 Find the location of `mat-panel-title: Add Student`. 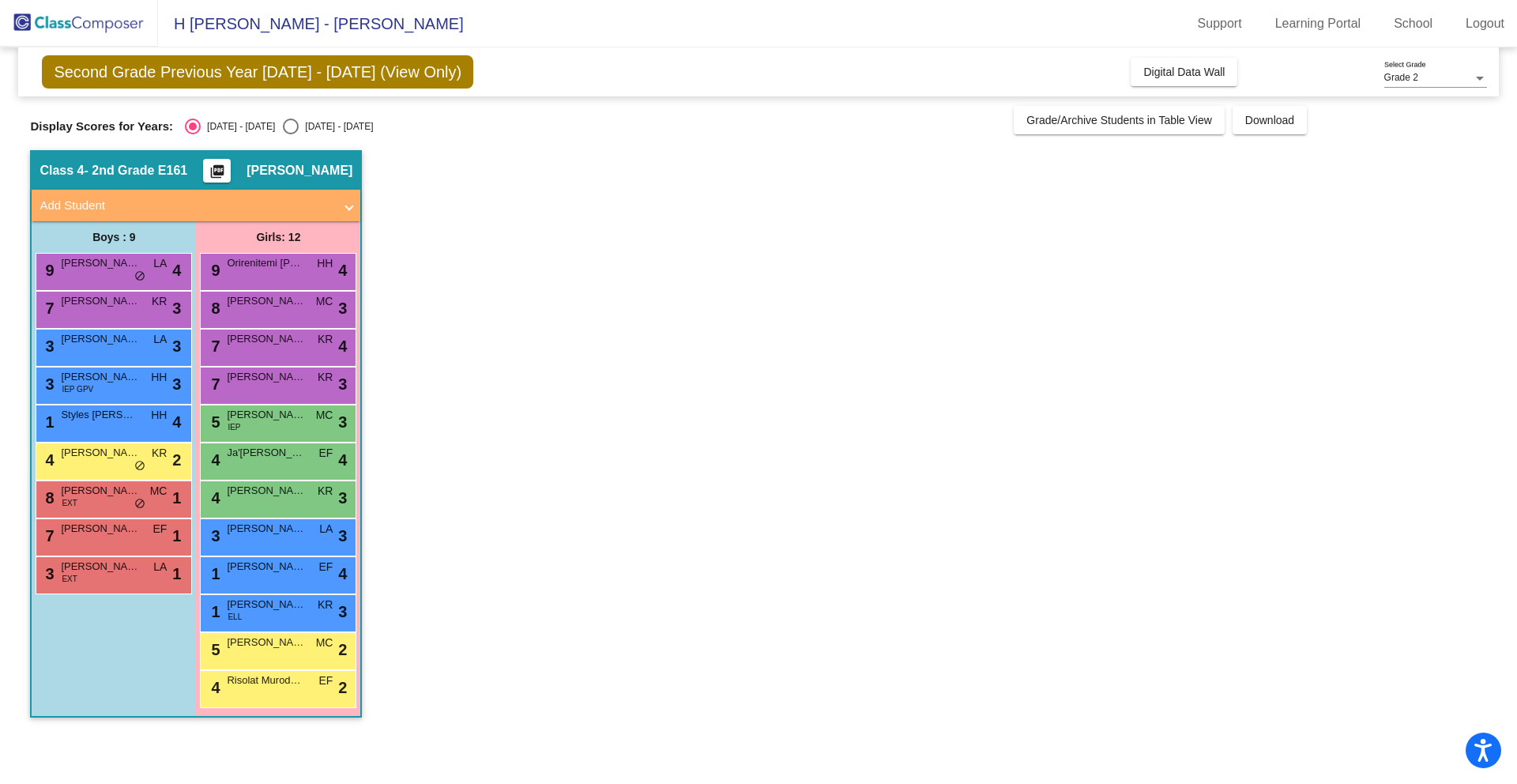

mat-panel-title: Add Student is located at coordinates (186, 206).